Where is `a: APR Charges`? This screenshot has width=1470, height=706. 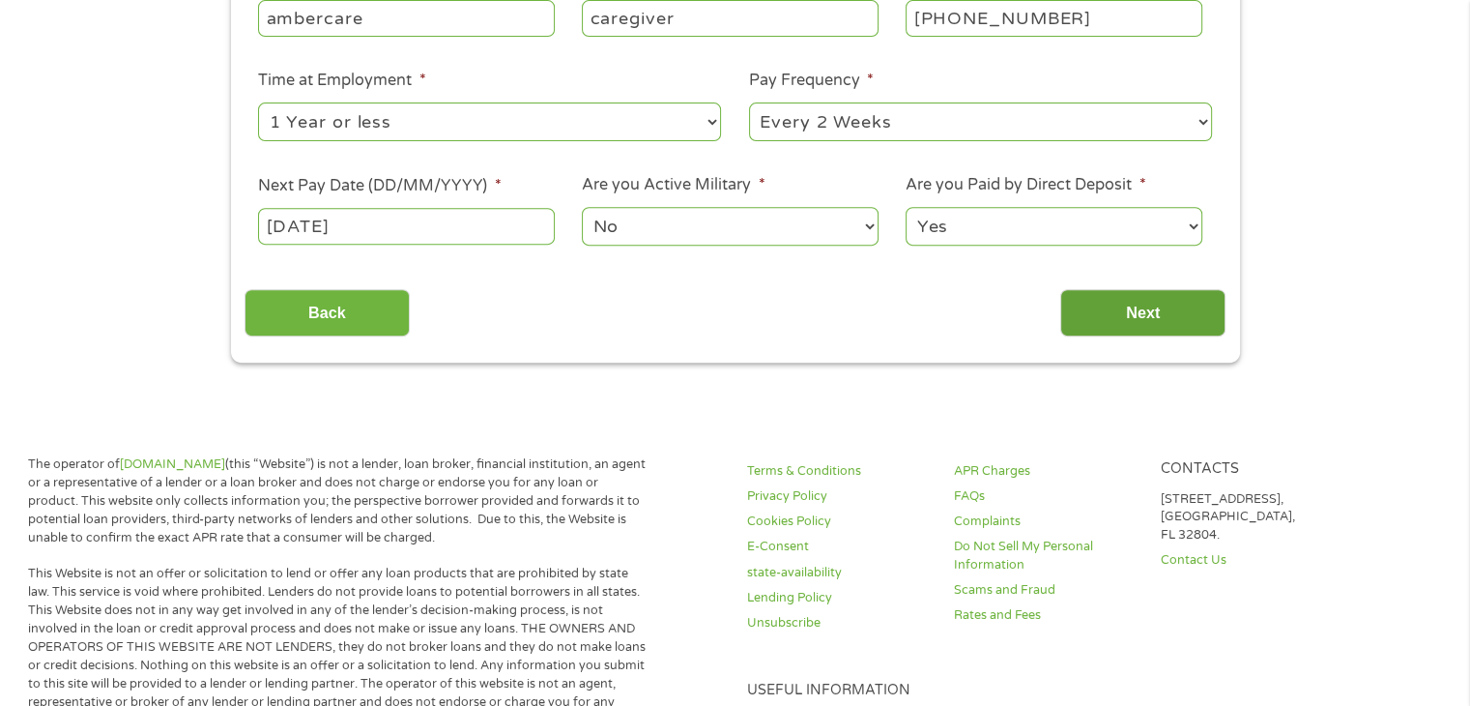 a: APR Charges is located at coordinates (1046, 471).